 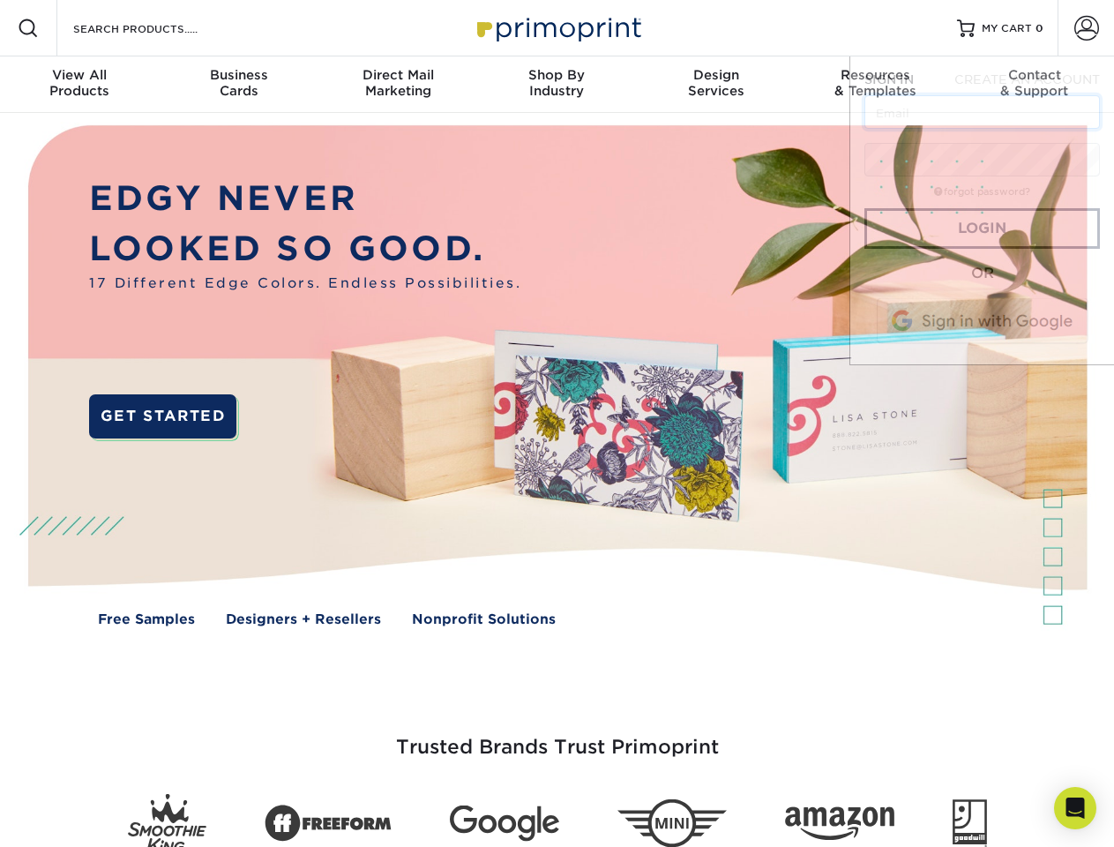 What do you see at coordinates (982, 274) in the screenshot?
I see `div: OR` at bounding box center [982, 274].